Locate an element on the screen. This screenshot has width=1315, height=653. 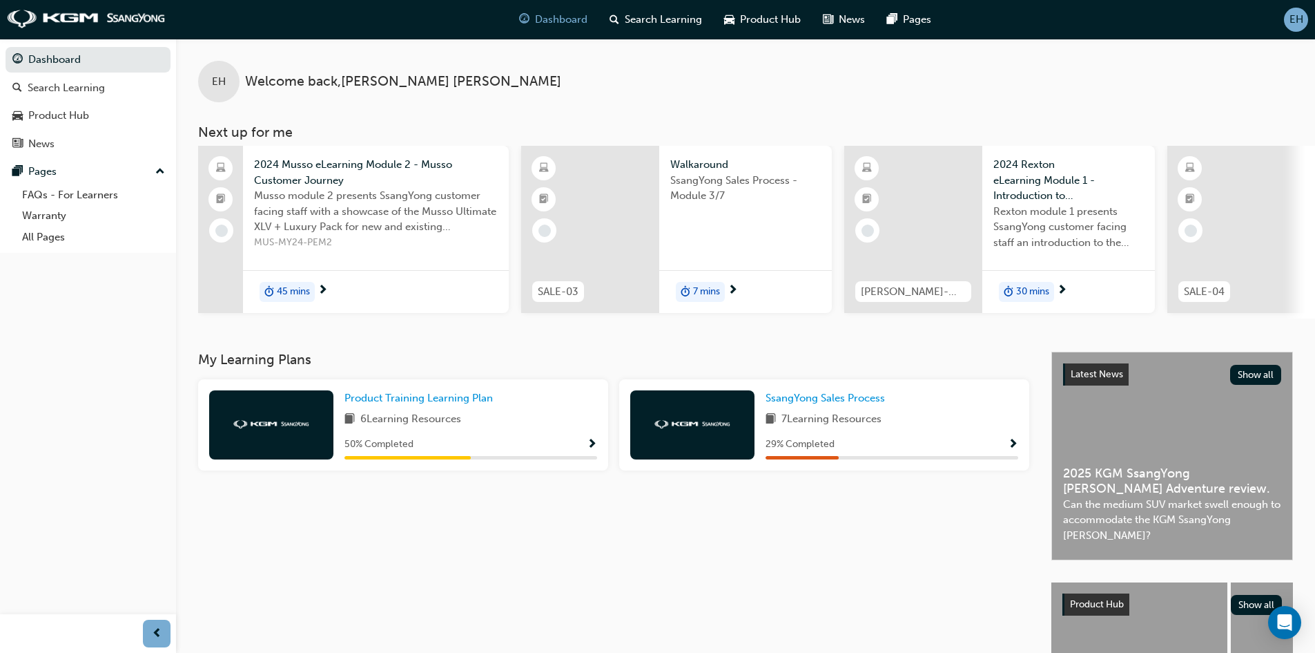
a: Product HubShow all is located at coordinates (1173, 604).